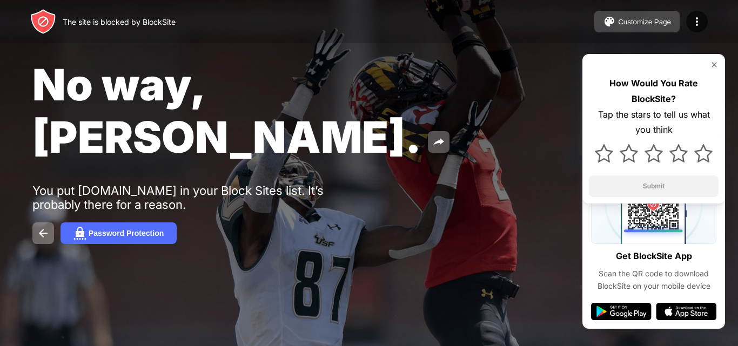 The image size is (738, 346). Describe the element at coordinates (686, 312) in the screenshot. I see `img: app-store.svg` at that location.